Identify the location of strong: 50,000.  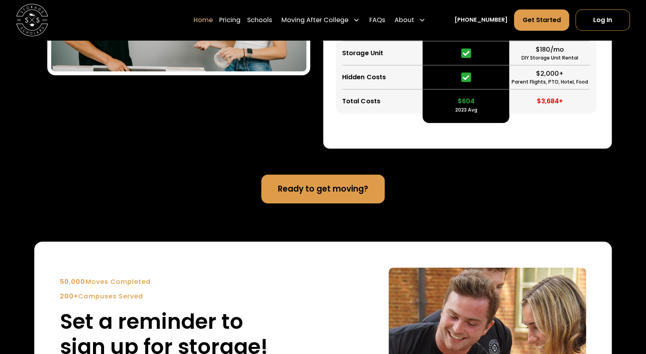
(73, 282).